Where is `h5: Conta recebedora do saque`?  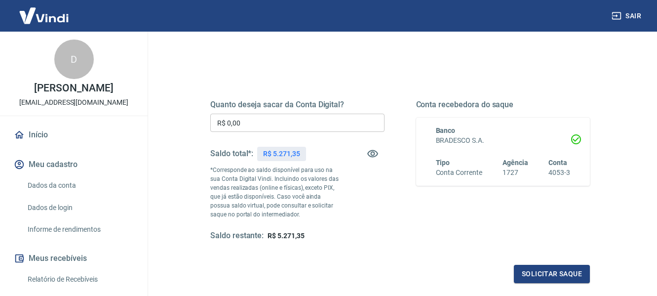
h5: Conta recebedora do saque is located at coordinates (503, 105).